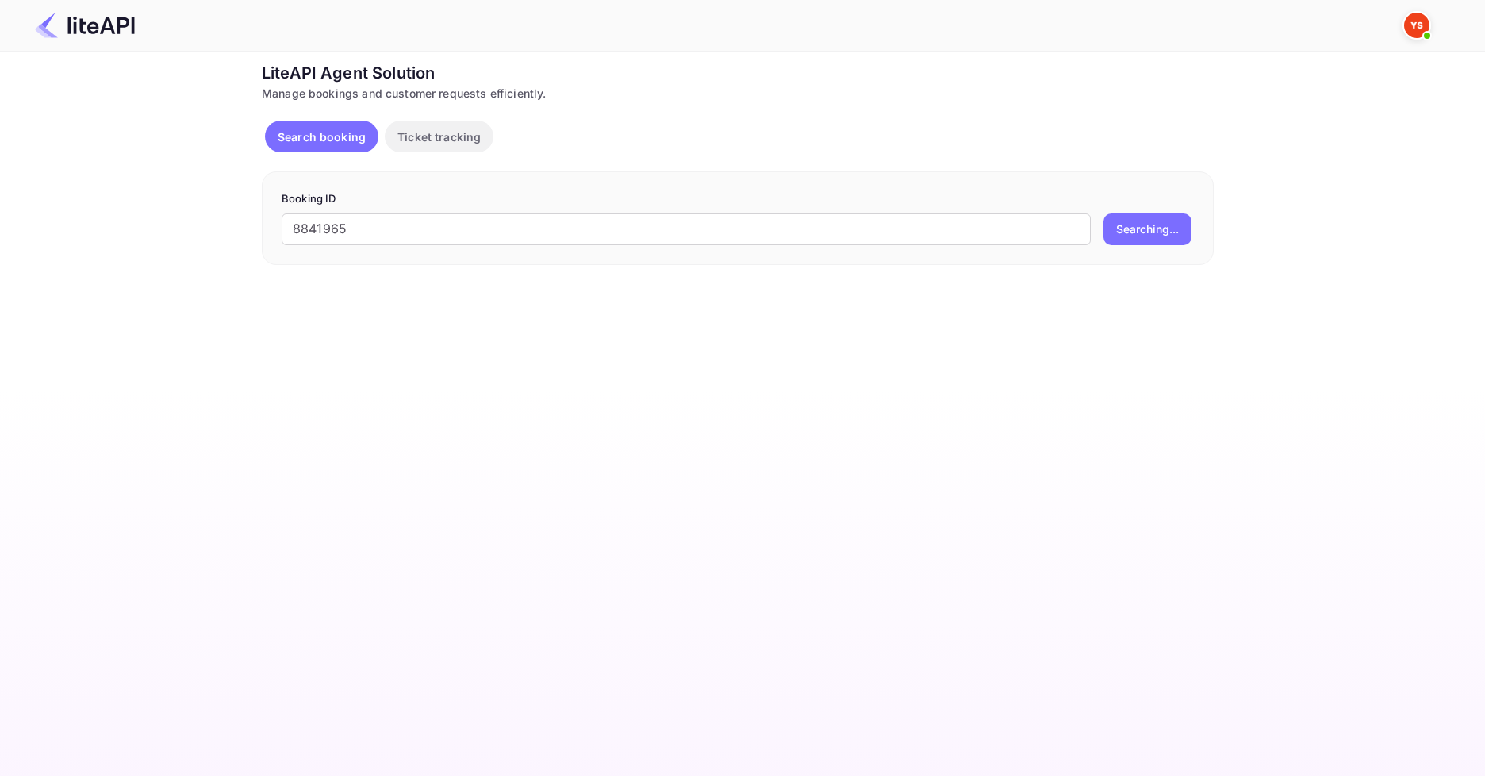 The height and width of the screenshot is (776, 1485). Describe the element at coordinates (85, 25) in the screenshot. I see `img: LiteAPI Logo` at that location.